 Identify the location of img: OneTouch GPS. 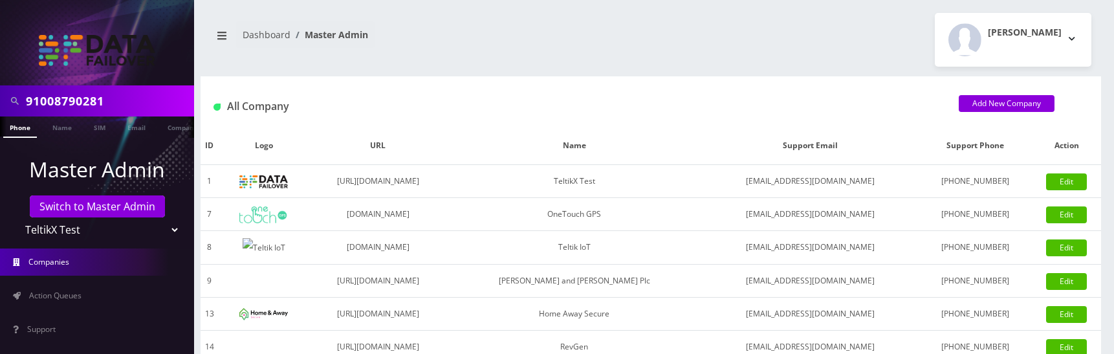
(263, 215).